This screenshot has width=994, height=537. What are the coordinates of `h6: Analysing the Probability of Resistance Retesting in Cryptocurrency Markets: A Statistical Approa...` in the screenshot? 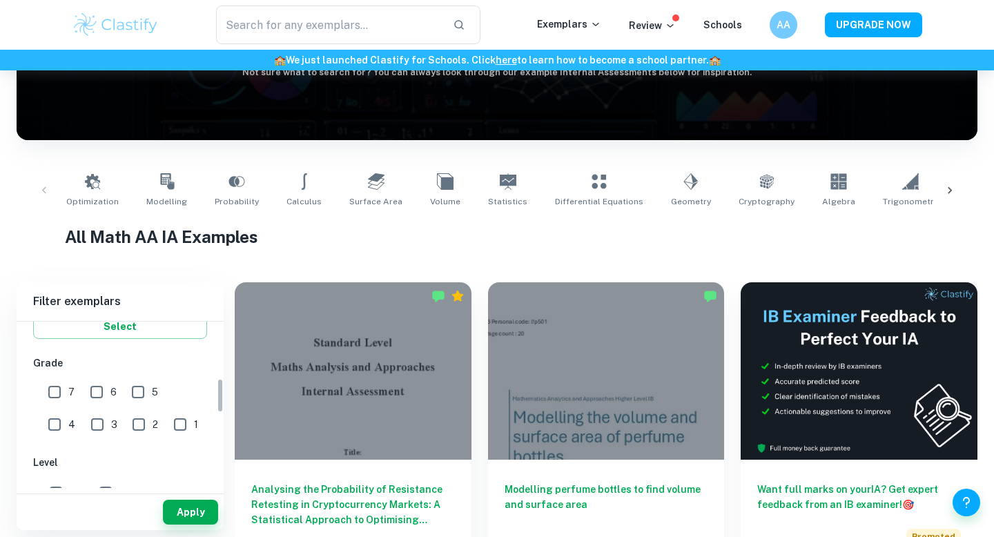 It's located at (353, 505).